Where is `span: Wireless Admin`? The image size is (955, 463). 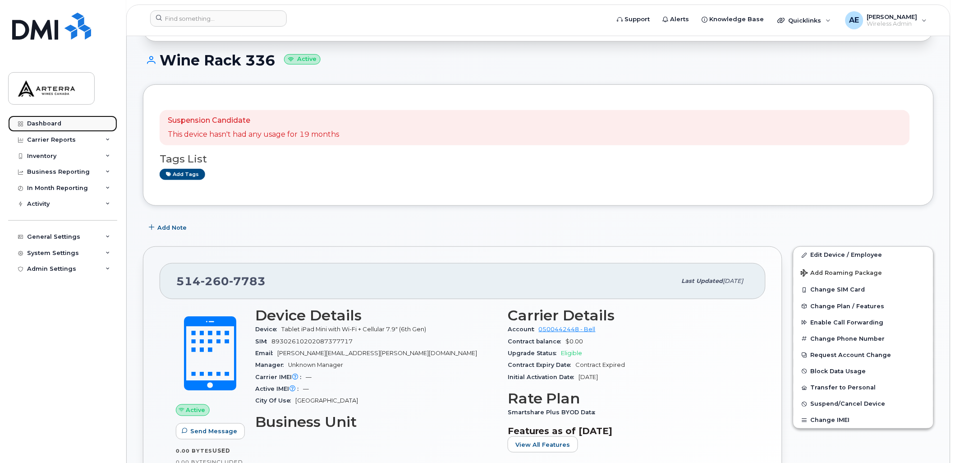 span: Wireless Admin is located at coordinates (892, 24).